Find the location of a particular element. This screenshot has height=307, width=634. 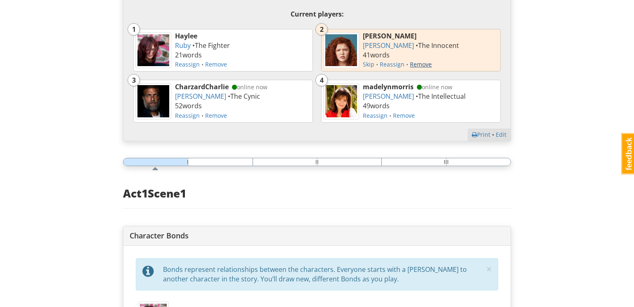

div: 2 is located at coordinates (322, 29).